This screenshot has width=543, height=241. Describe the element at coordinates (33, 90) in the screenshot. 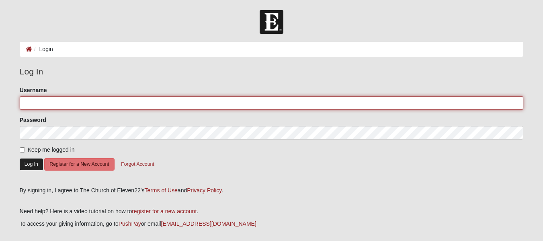

I see `label: Username` at that location.